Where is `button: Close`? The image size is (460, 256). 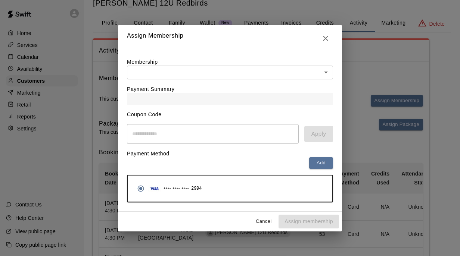 button: Close is located at coordinates (326, 38).